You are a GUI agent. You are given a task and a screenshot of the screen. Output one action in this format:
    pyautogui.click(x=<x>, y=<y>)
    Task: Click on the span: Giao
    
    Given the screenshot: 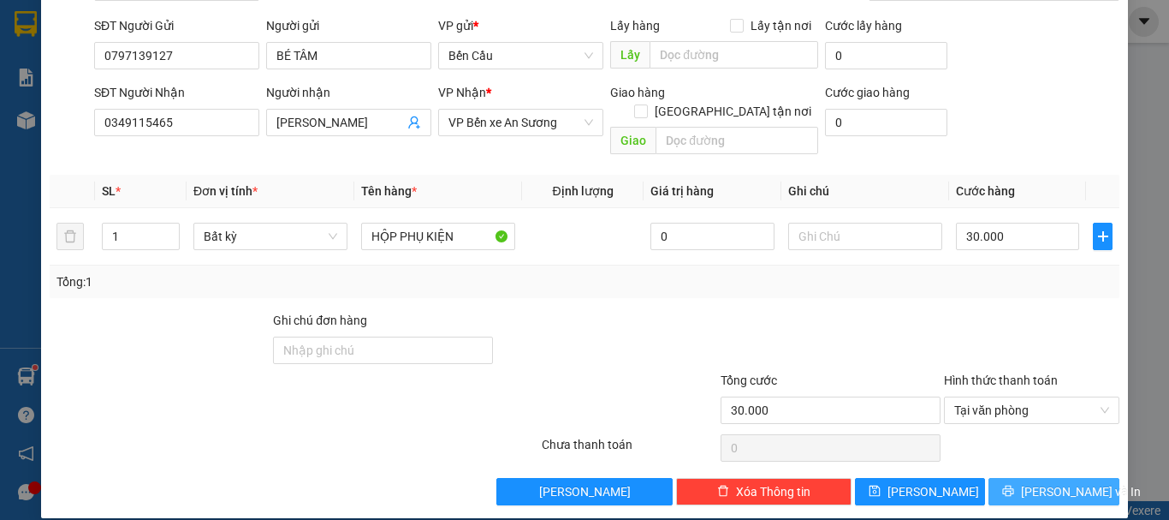 What is the action you would take?
    pyautogui.click(x=633, y=140)
    